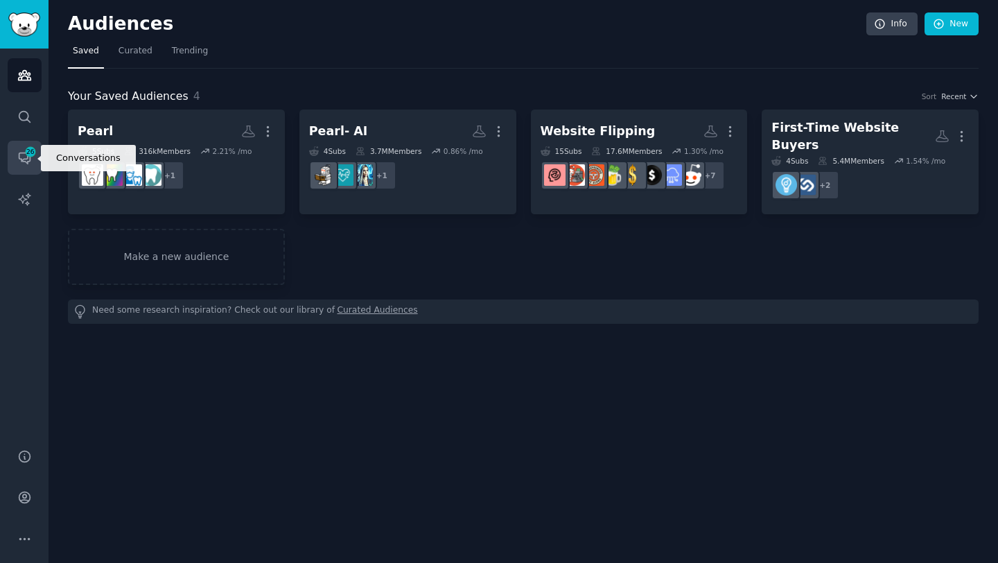 The height and width of the screenshot is (563, 998). What do you see at coordinates (639, 161) in the screenshot?
I see `a: Website Flipping15Subs17.6MMembers1.30% /mo+7salesSaaSsidehustleMakingMoneyTipsbeermoneyEntrepren...` at bounding box center [639, 161].